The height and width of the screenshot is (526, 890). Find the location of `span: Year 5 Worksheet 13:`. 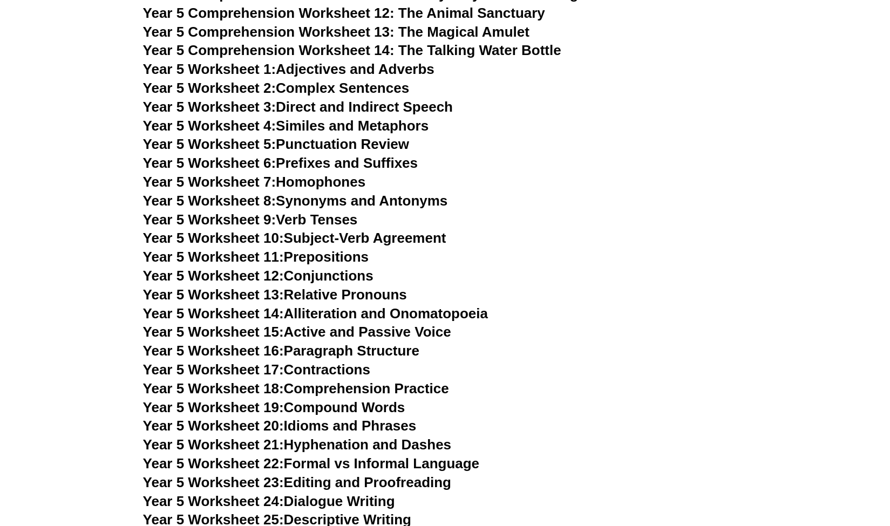

span: Year 5 Worksheet 13: is located at coordinates (213, 295).